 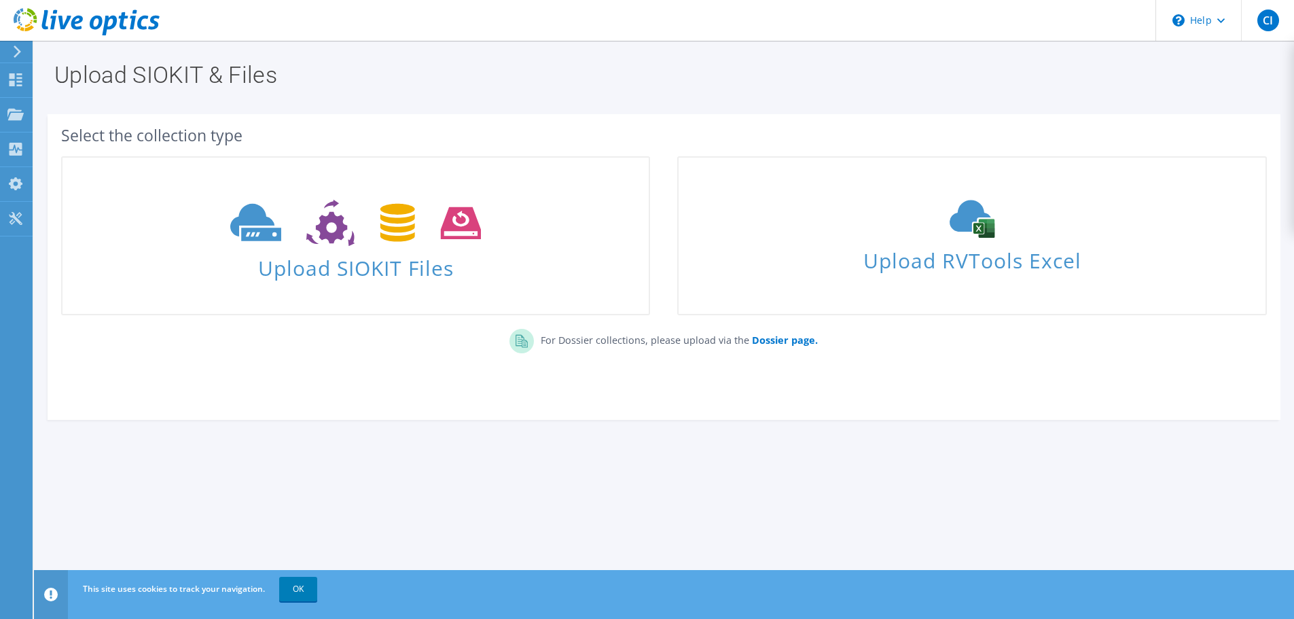 What do you see at coordinates (784, 340) in the screenshot?
I see `b: Dossier page.` at bounding box center [784, 340].